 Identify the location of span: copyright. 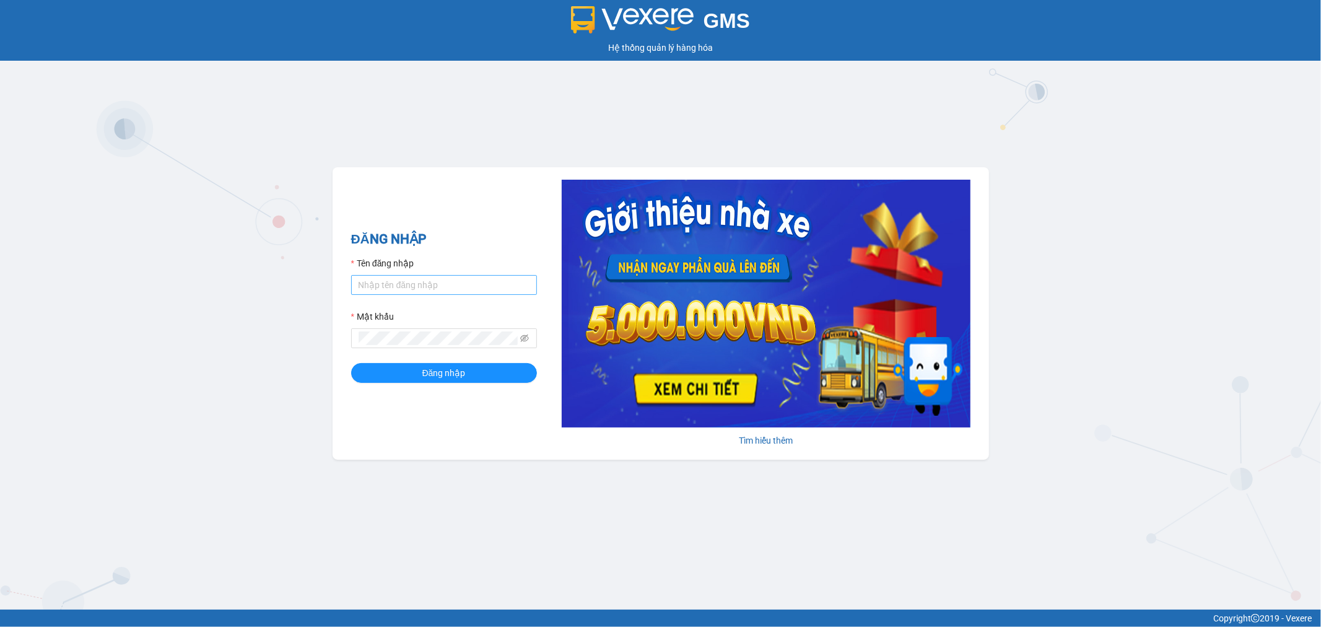
(1255, 618).